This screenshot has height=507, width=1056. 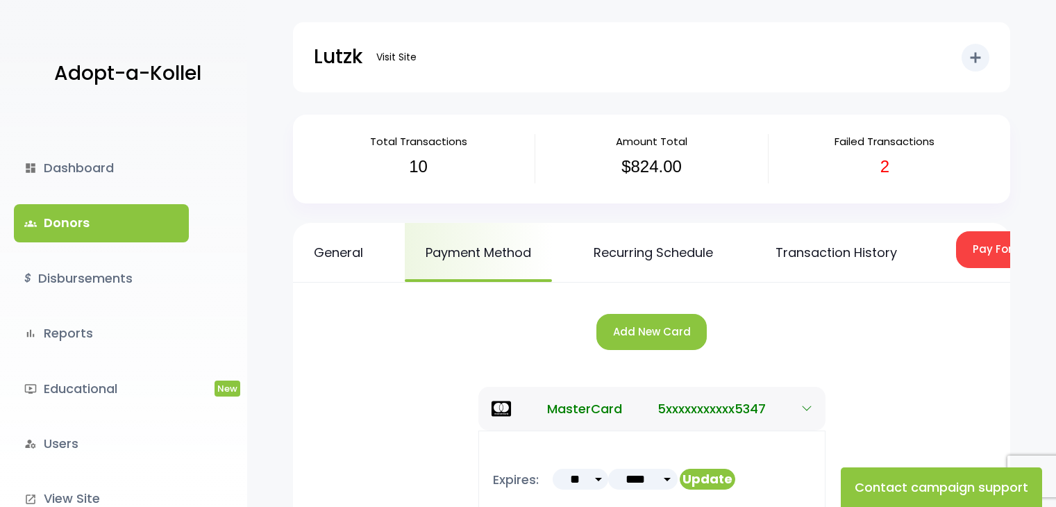 I want to click on span: Failed Transactions, so click(x=884, y=141).